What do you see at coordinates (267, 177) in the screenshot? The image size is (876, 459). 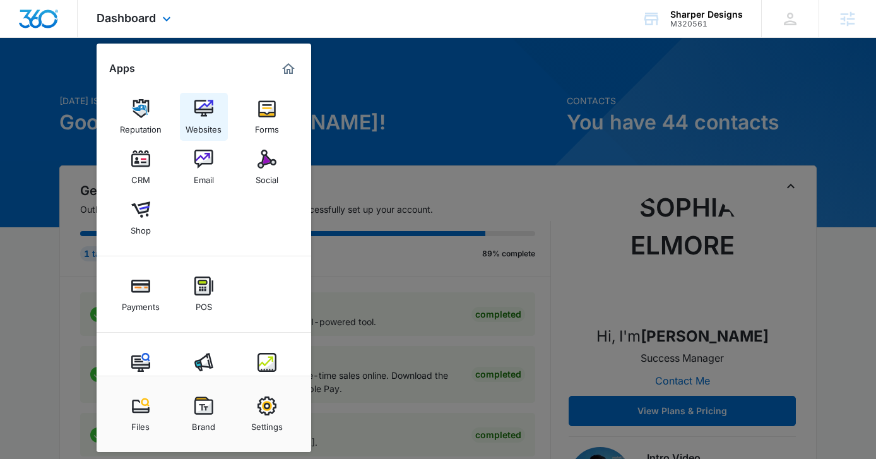 I see `div: Social` at bounding box center [267, 177].